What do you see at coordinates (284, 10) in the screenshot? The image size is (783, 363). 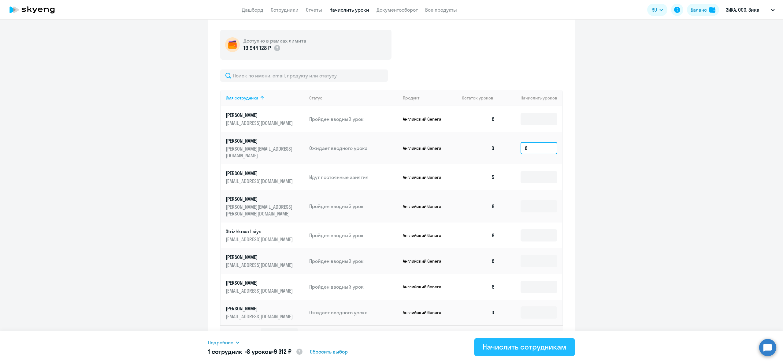 I see `a: Сотрудники` at bounding box center [284, 10].